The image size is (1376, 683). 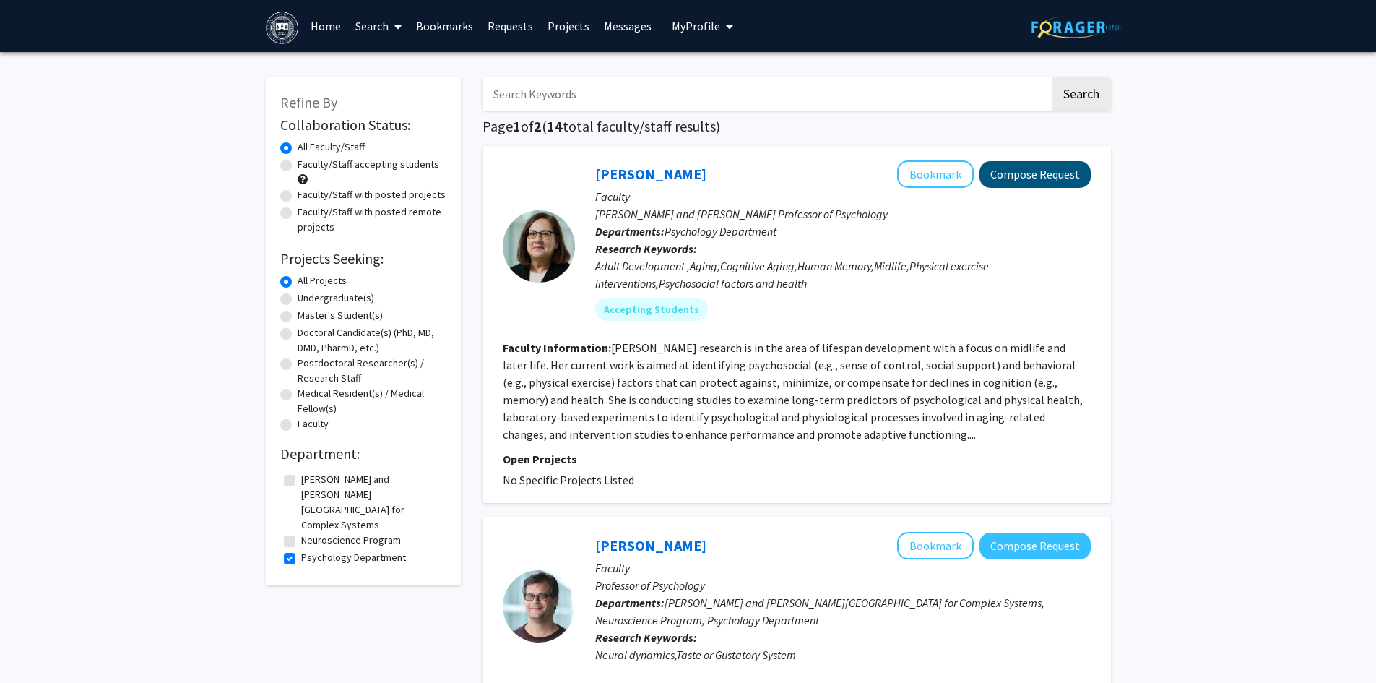 What do you see at coordinates (372, 220) in the screenshot?
I see `label: Faculty/Staff with posted remote projects` at bounding box center [372, 220].